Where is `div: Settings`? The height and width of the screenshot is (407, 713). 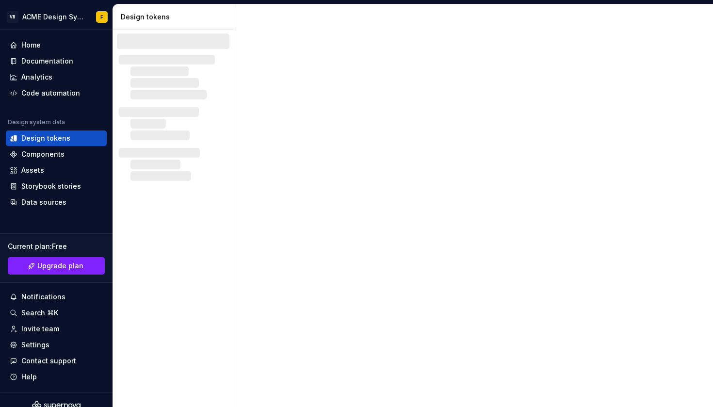
div: Settings is located at coordinates (35, 345).